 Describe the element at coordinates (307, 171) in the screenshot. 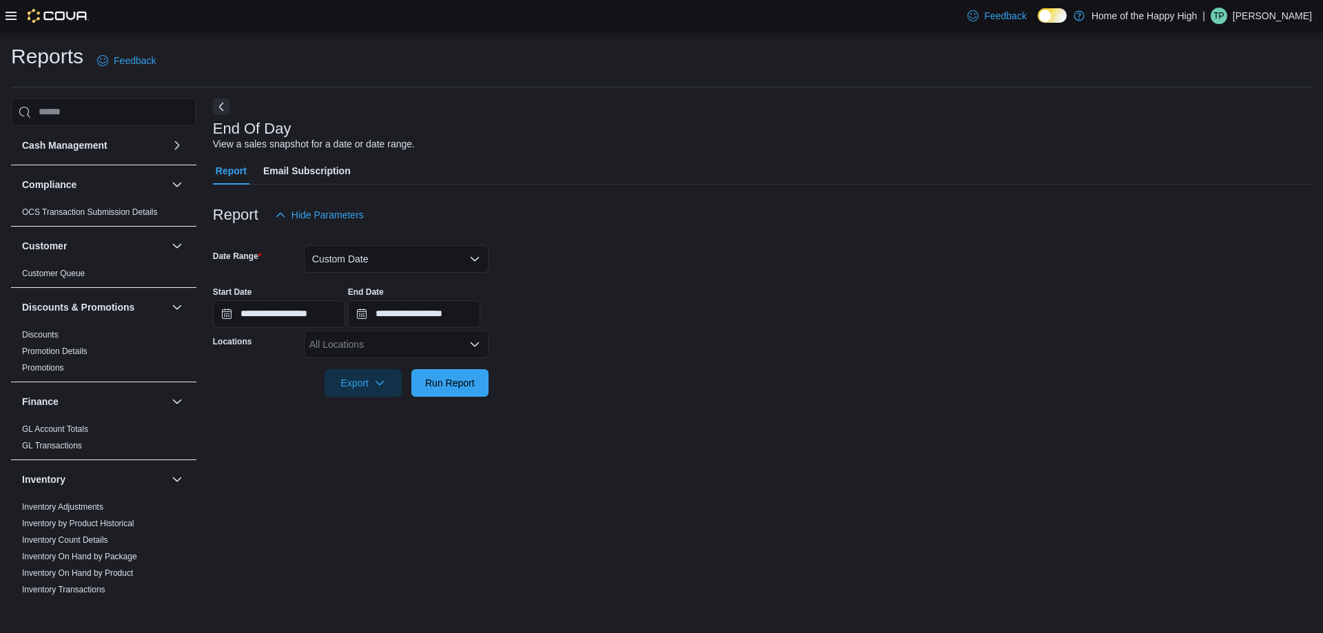

I see `span: Email Subscription` at that location.